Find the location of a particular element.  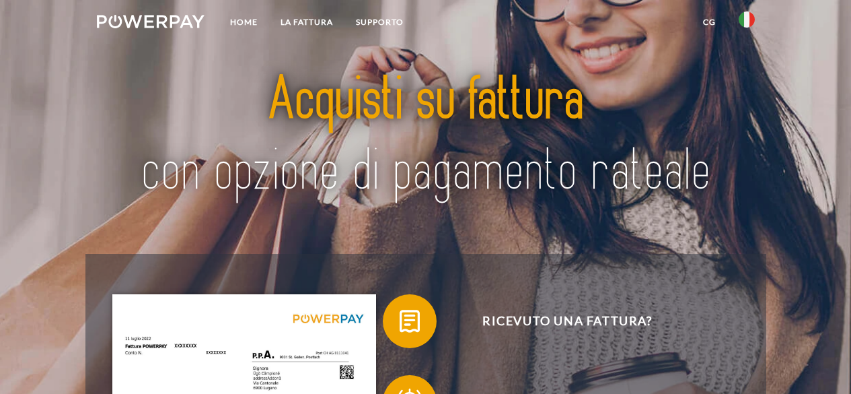

a: Home is located at coordinates (244, 22).